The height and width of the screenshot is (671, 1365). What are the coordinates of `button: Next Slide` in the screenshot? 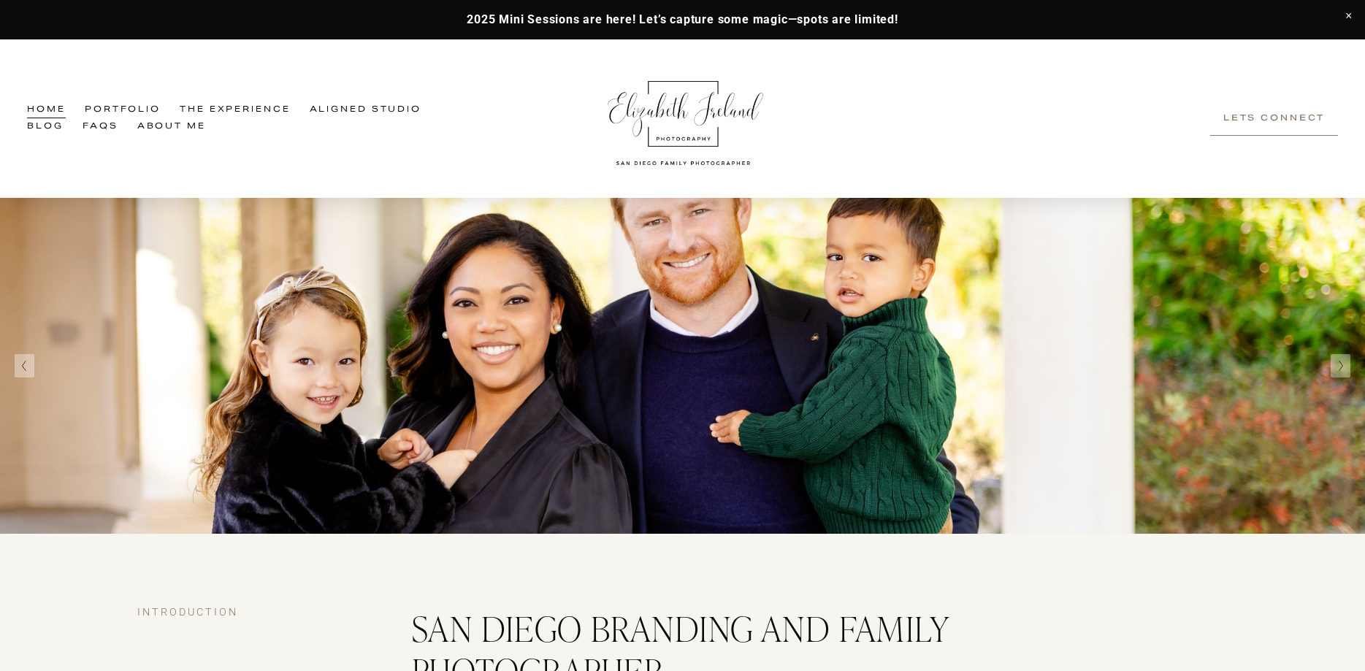 It's located at (1340, 366).